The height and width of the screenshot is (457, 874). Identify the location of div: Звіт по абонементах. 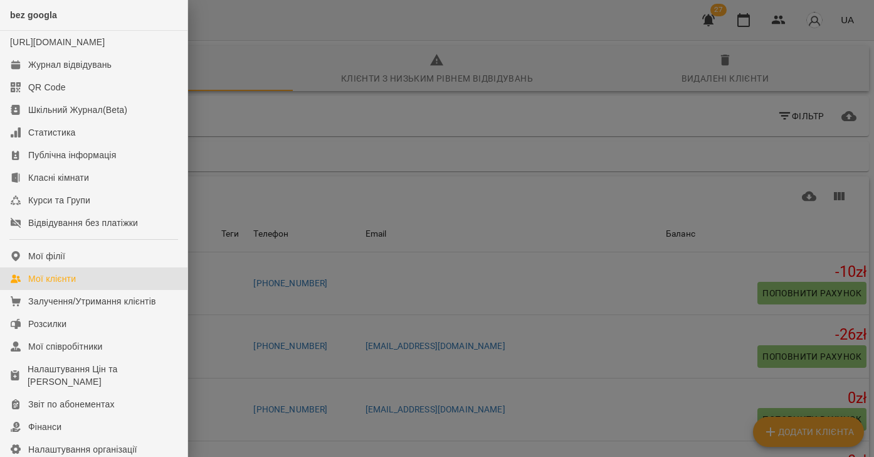
(72, 404).